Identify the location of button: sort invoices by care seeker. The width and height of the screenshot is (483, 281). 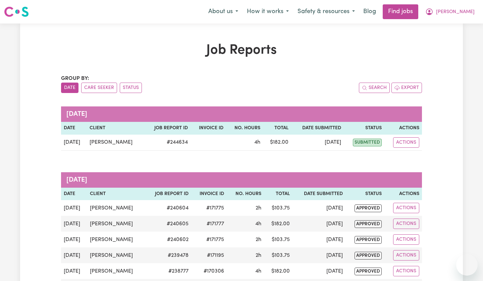
(99, 88).